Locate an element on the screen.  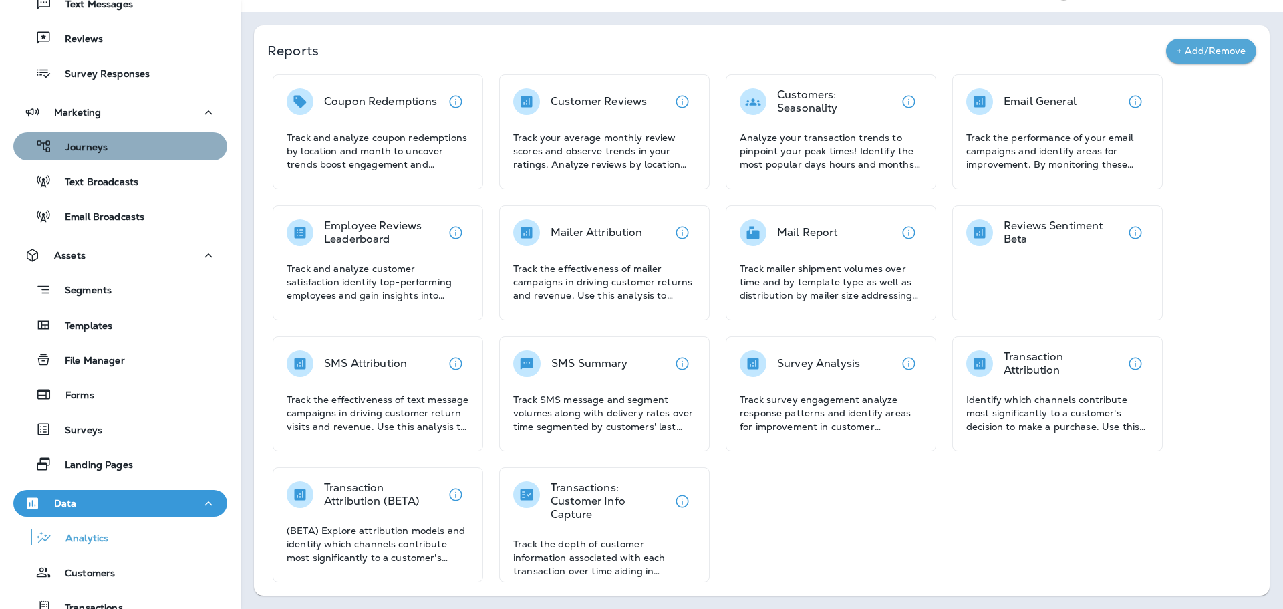
button: Marketing is located at coordinates (120, 112).